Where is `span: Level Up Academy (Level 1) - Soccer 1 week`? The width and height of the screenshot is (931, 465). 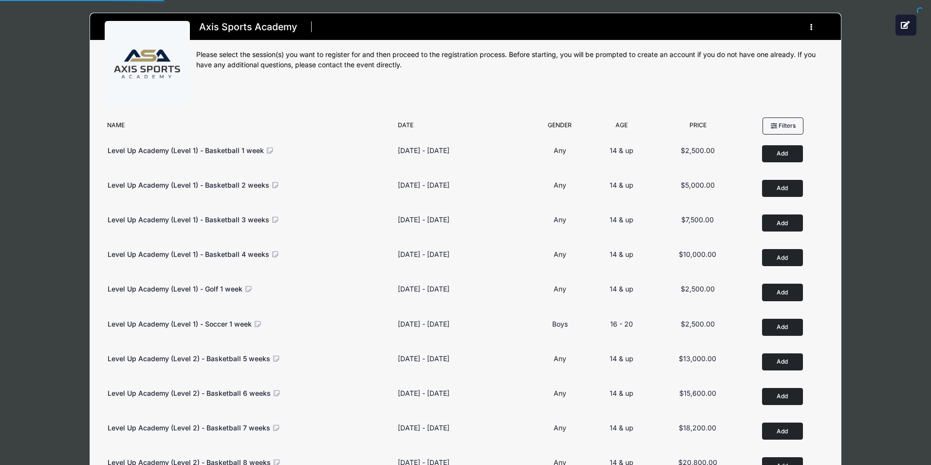 span: Level Up Academy (Level 1) - Soccer 1 week is located at coordinates (180, 323).